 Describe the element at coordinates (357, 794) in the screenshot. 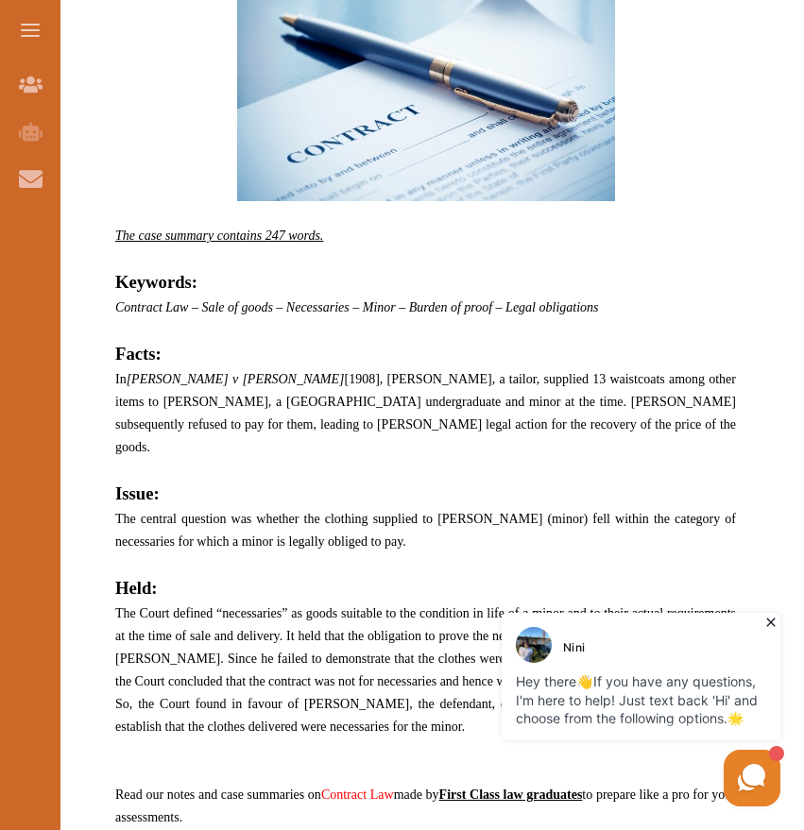

I see `a: Contract Law` at that location.